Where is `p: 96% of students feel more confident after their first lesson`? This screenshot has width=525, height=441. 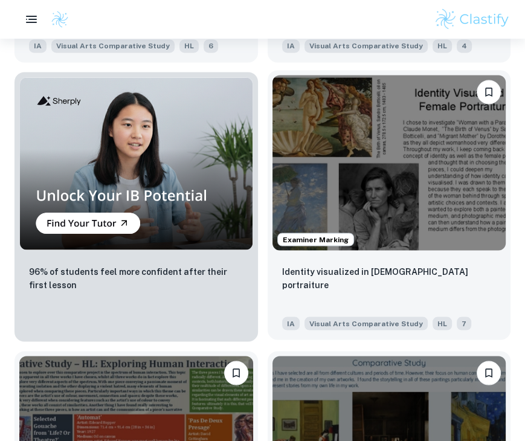
p: 96% of students feel more confident after their first lesson is located at coordinates (136, 278).